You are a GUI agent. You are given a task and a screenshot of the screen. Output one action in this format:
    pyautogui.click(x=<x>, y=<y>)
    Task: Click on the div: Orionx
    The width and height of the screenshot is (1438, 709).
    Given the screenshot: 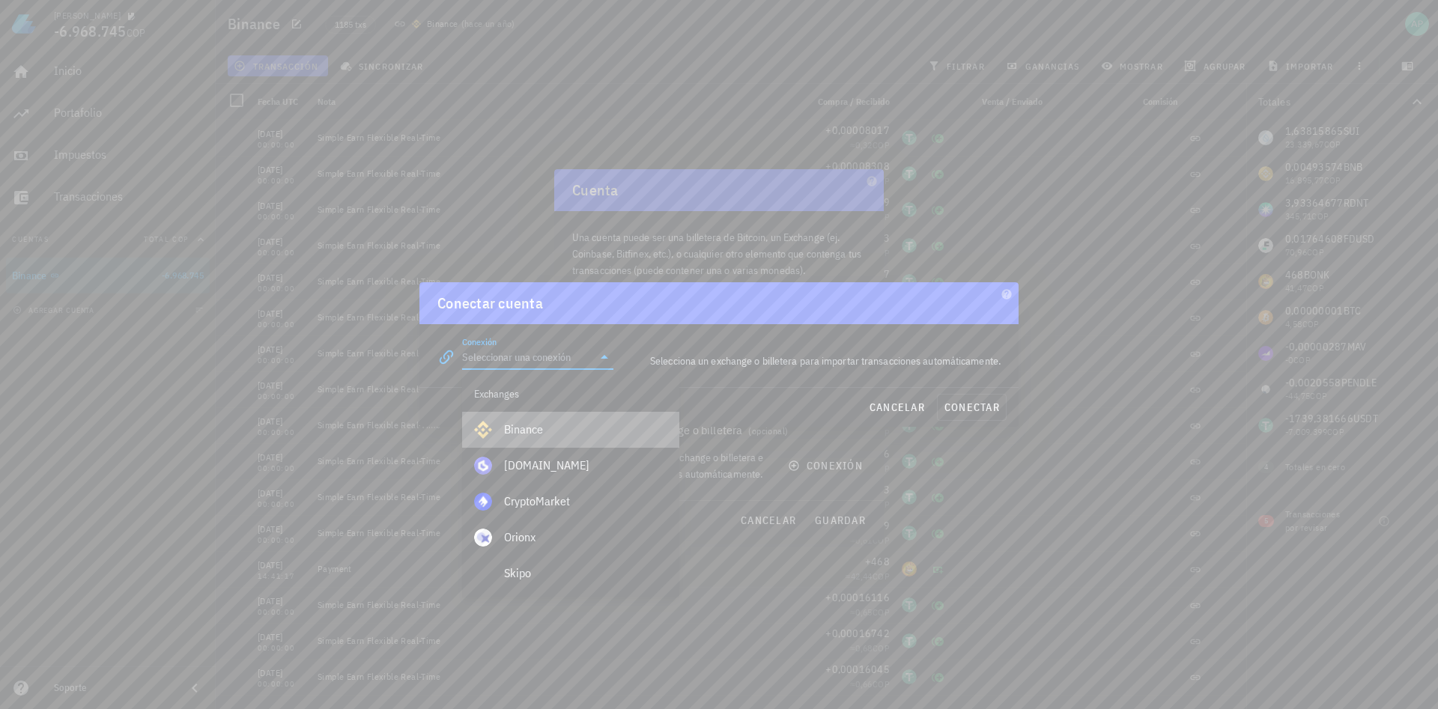 What is the action you would take?
    pyautogui.click(x=586, y=537)
    